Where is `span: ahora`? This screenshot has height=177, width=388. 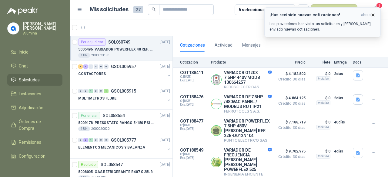
span: ahora is located at coordinates (366, 15).